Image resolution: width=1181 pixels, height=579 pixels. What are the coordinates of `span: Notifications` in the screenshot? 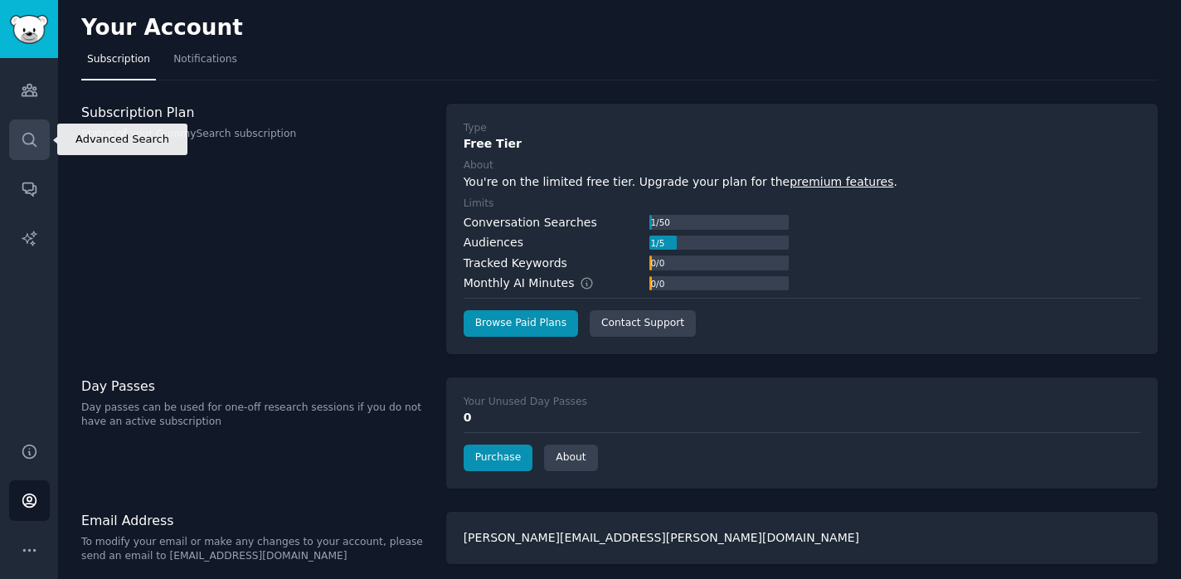 It's located at (205, 60).